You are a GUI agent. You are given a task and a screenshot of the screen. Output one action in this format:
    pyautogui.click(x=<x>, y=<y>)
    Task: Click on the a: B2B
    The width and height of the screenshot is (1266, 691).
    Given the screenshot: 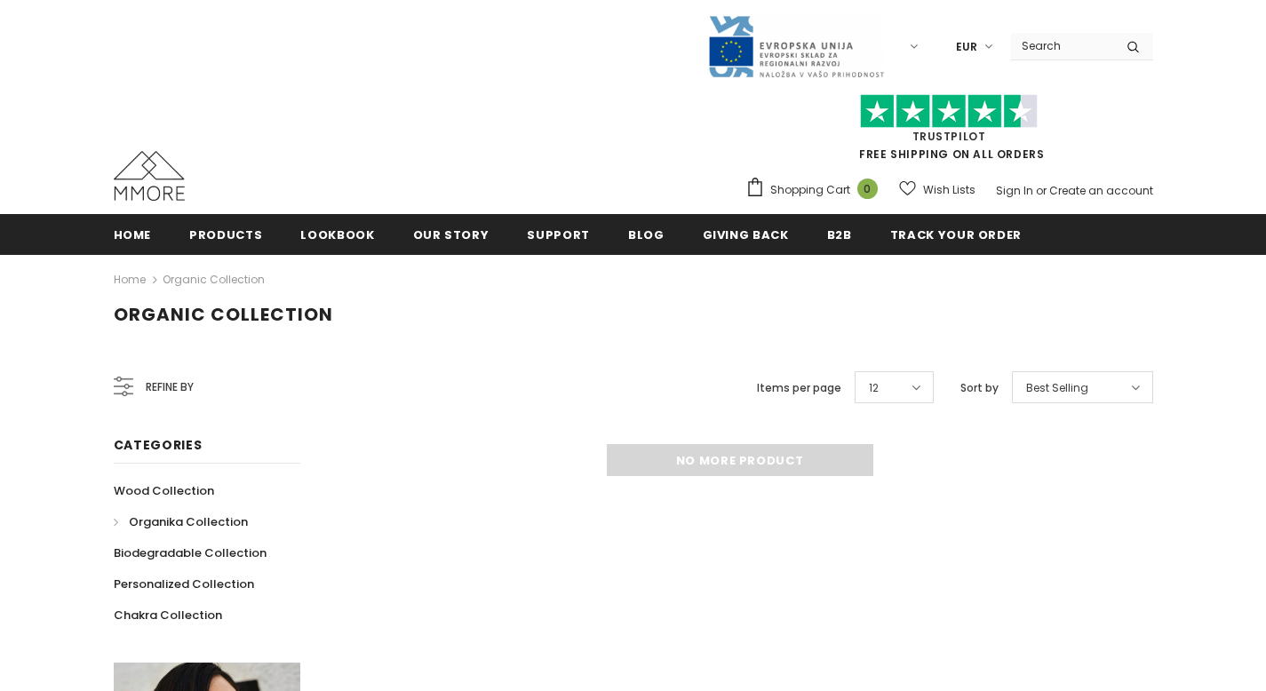 What is the action you would take?
    pyautogui.click(x=840, y=234)
    